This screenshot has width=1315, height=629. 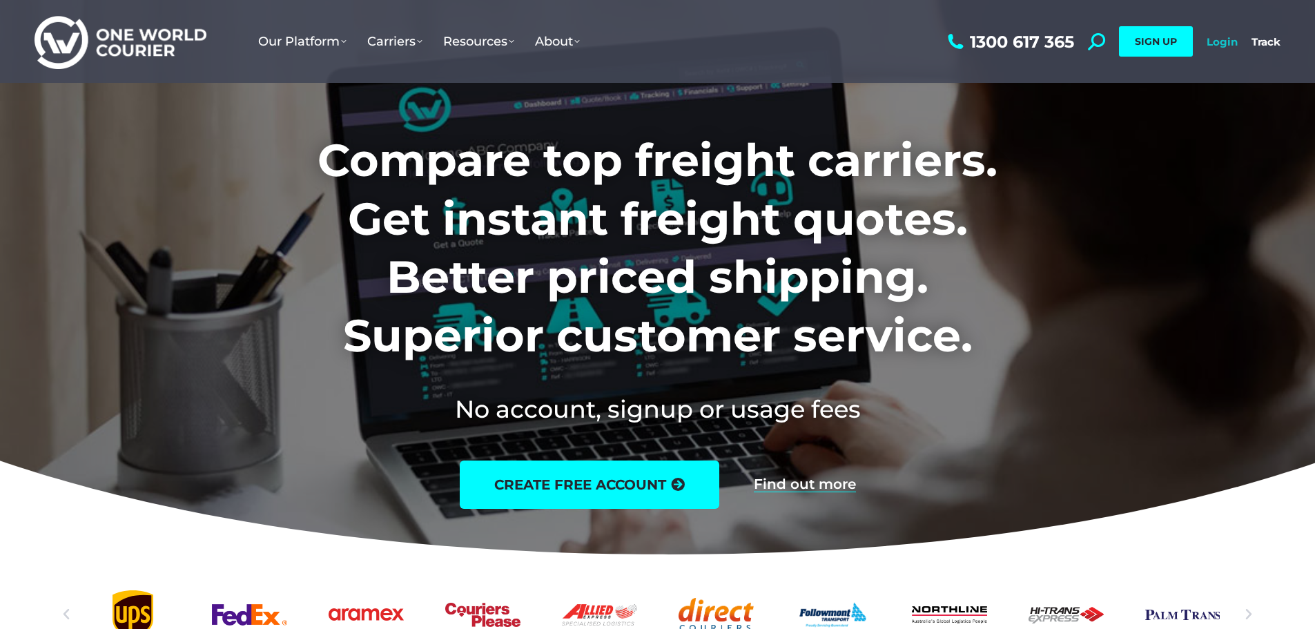 What do you see at coordinates (478, 41) in the screenshot?
I see `a: Resources` at bounding box center [478, 41].